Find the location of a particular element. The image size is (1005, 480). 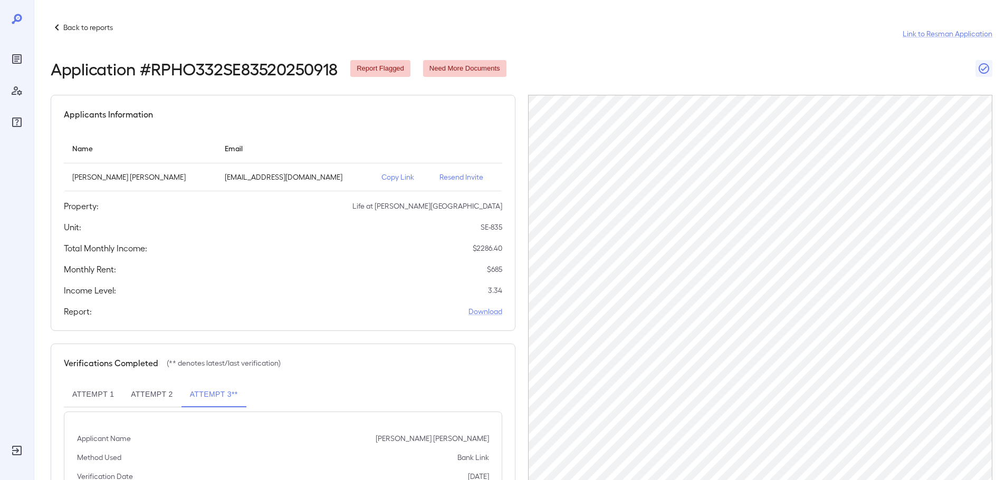

div: FAQ is located at coordinates (17, 122).